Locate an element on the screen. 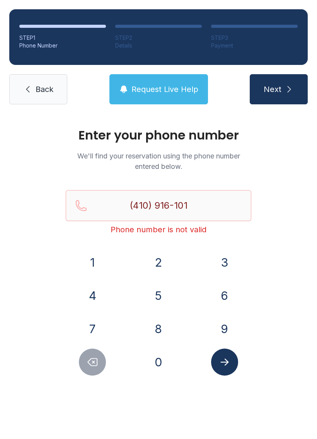 The image size is (317, 439). button: 9 is located at coordinates (225, 329).